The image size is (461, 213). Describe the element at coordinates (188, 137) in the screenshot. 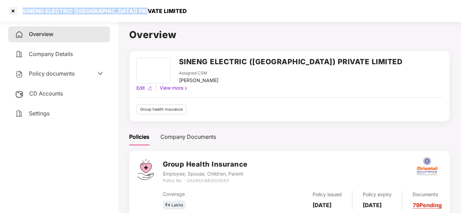

I see `div: Company Documents` at that location.